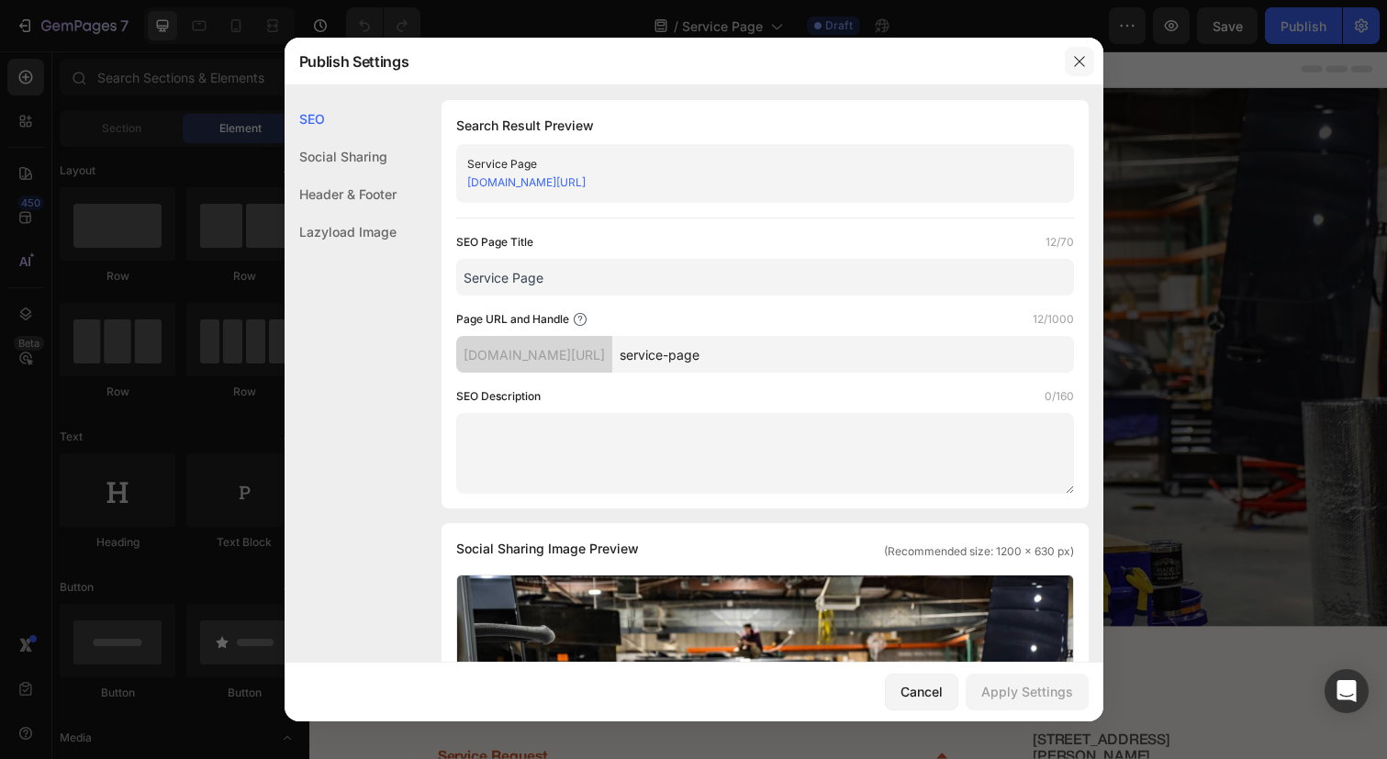  Describe the element at coordinates (495, 242) in the screenshot. I see `label: SEO Page Title` at that location.